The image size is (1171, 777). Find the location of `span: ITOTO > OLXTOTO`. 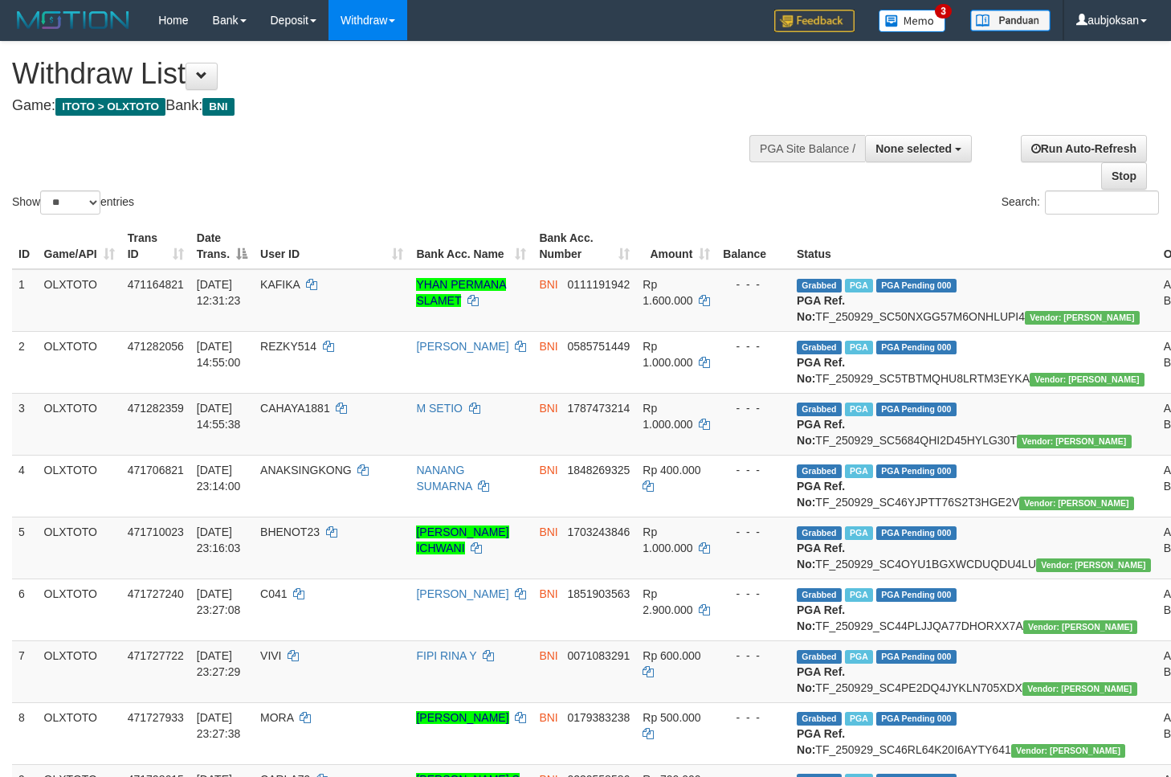

span: ITOTO > OLXTOTO is located at coordinates (110, 107).